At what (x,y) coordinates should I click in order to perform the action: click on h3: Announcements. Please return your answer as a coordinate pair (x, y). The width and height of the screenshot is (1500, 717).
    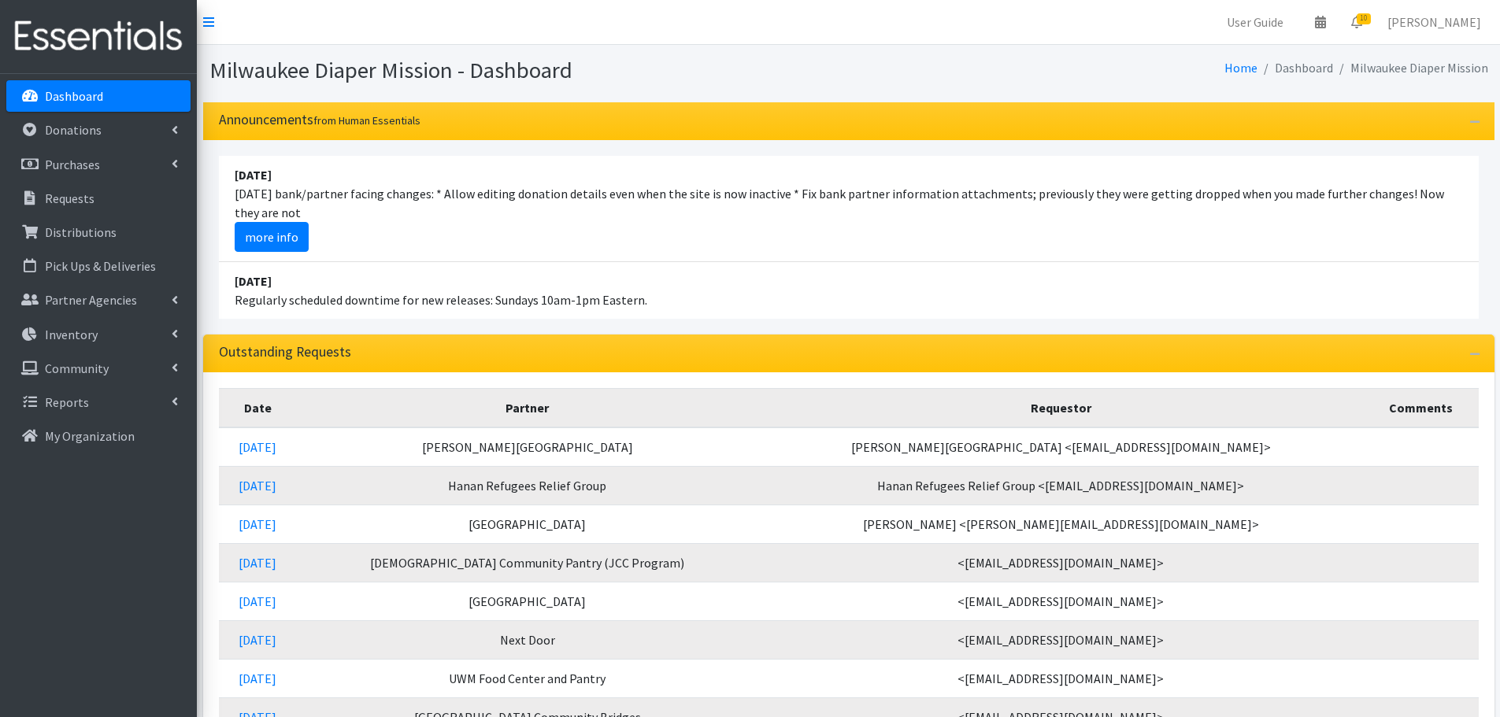
    Looking at the image, I should click on (320, 120).